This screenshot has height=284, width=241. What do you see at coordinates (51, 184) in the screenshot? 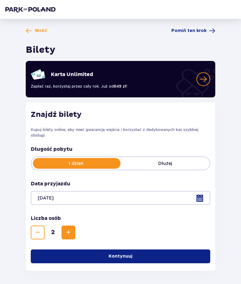
I see `p: Data przyjazdu` at bounding box center [51, 184].